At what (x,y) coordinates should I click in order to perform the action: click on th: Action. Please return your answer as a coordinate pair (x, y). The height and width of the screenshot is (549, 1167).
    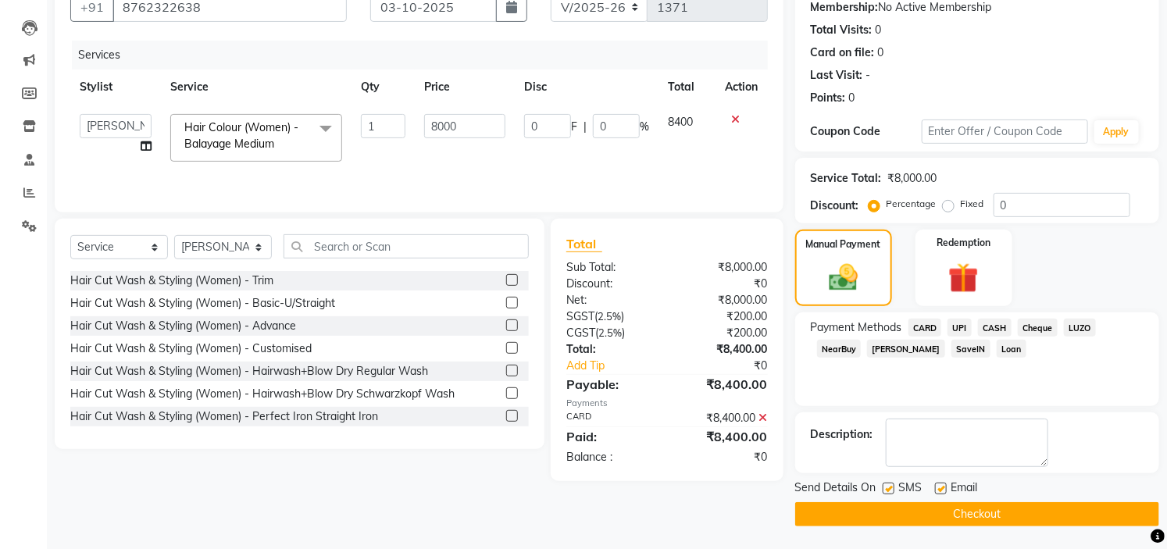
    Looking at the image, I should click on (742, 87).